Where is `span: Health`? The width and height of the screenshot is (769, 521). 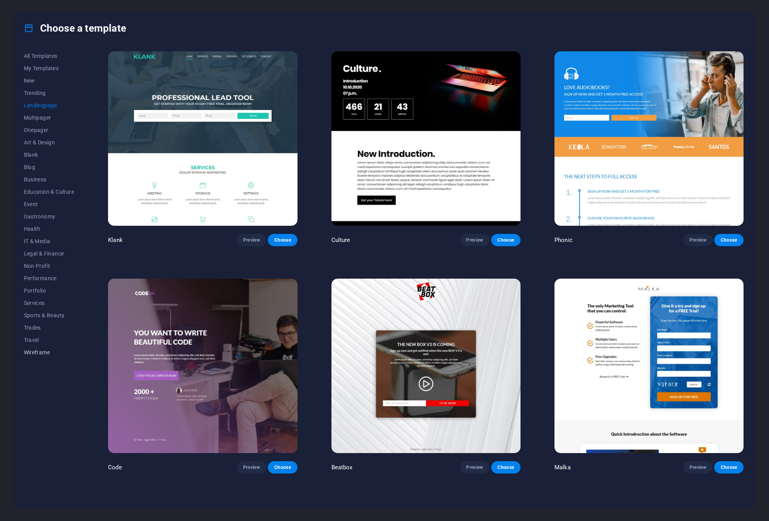 span: Health is located at coordinates (49, 229).